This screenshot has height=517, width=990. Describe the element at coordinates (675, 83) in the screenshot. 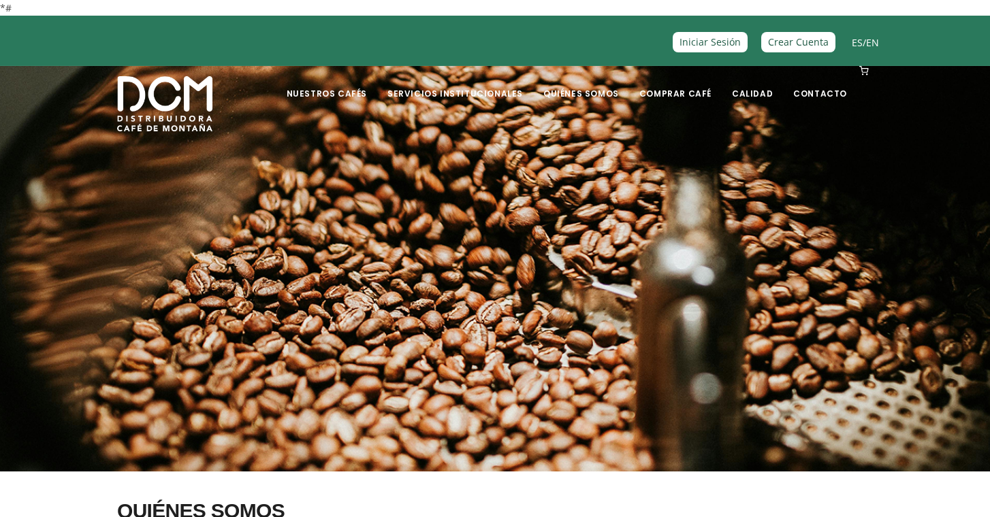

I see `a: Comprar Café` at that location.